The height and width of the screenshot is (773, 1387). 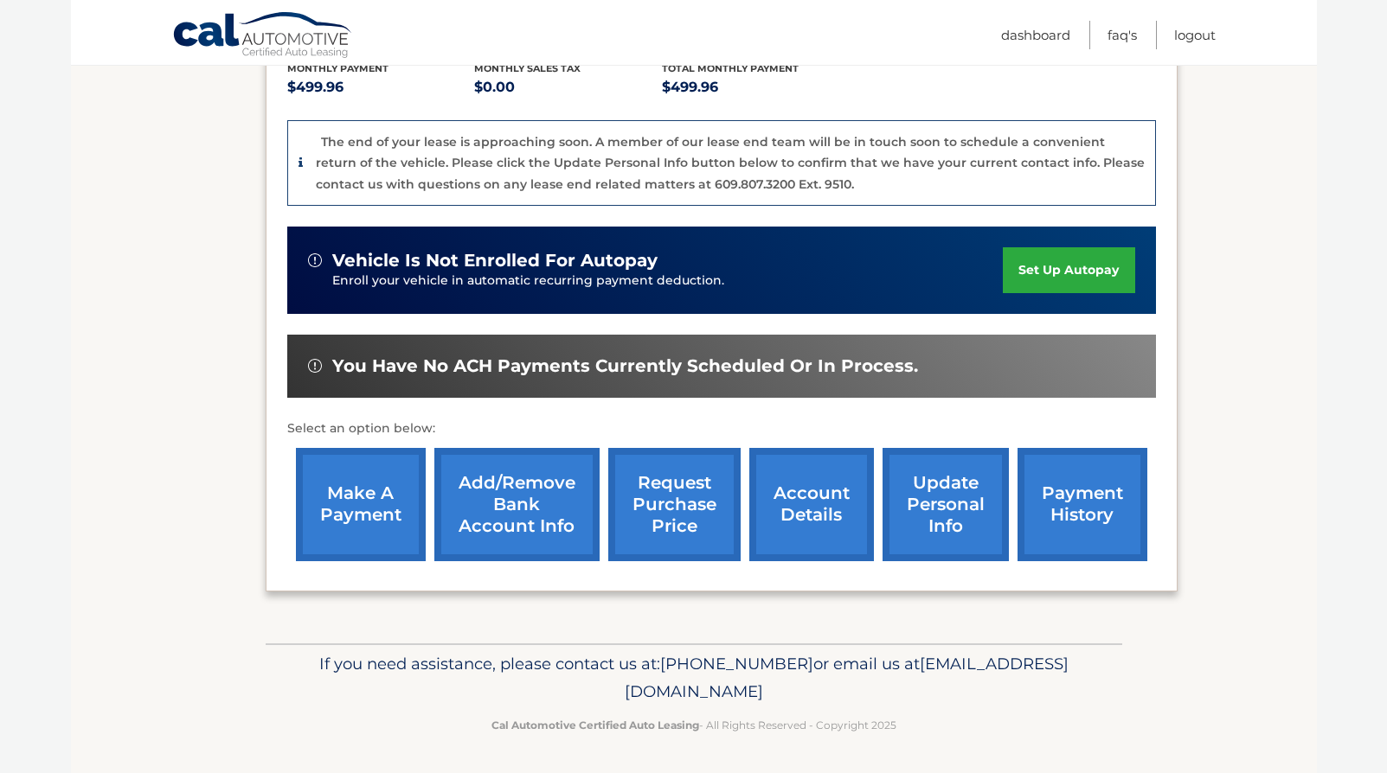 What do you see at coordinates (516, 504) in the screenshot?
I see `a: Add/Remove bank account info` at bounding box center [516, 504].